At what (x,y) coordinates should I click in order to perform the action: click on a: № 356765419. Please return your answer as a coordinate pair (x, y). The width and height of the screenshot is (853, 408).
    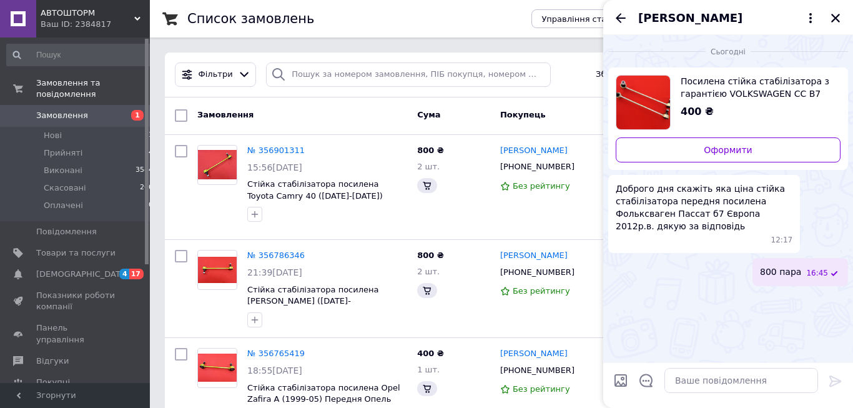
    Looking at the image, I should click on (276, 353).